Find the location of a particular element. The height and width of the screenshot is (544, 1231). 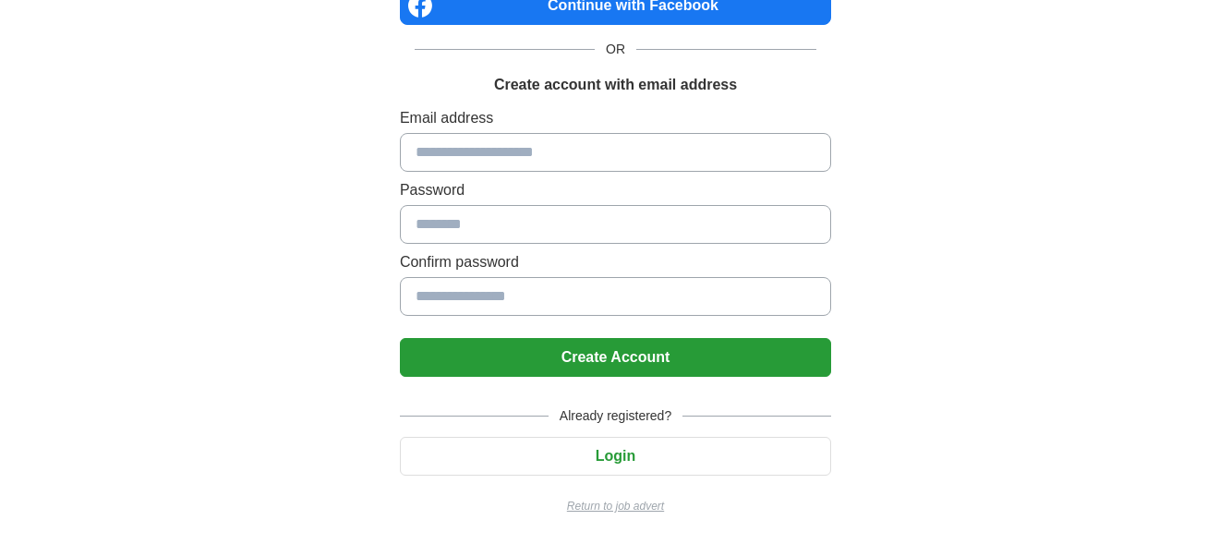

label: Confirm password is located at coordinates (615, 262).